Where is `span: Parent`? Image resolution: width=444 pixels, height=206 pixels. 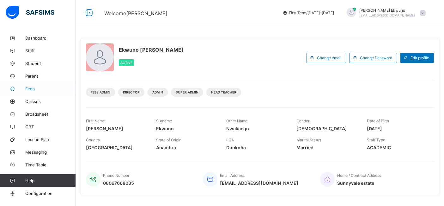
span: Parent is located at coordinates (51, 76).